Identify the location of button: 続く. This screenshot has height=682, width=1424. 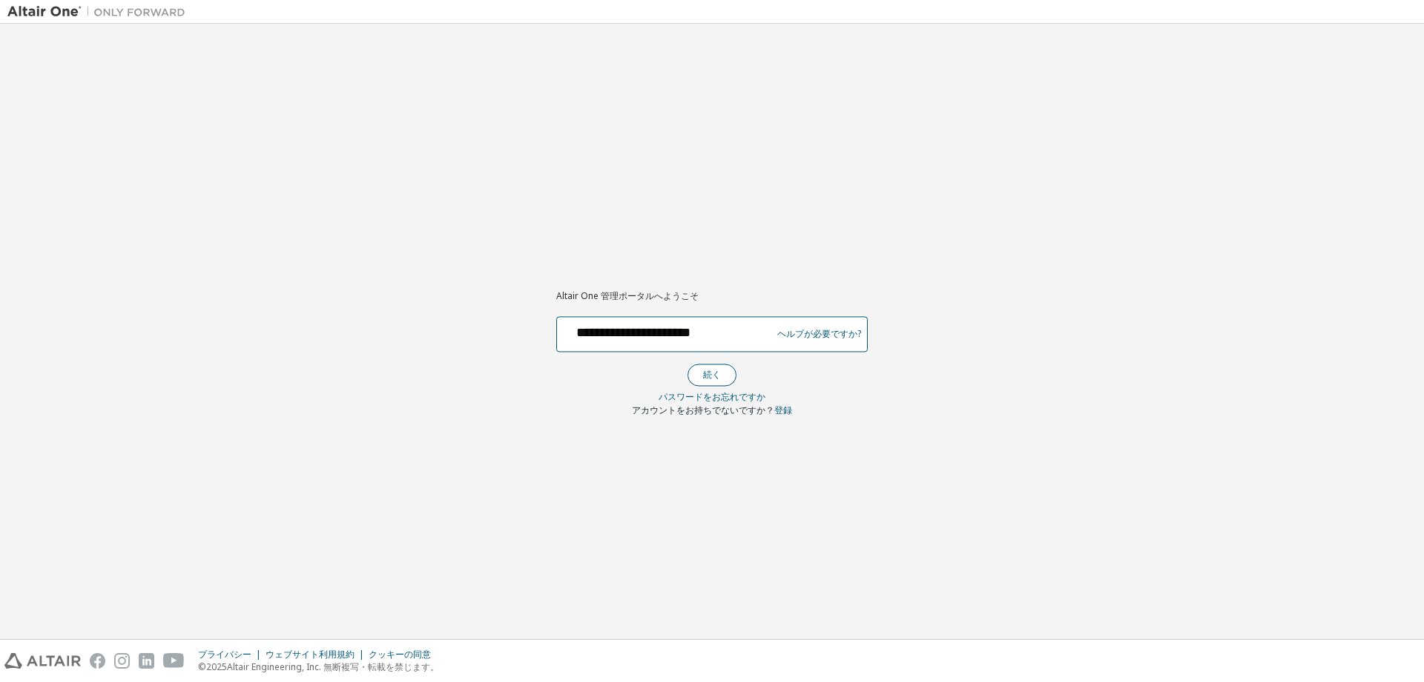
(712, 375).